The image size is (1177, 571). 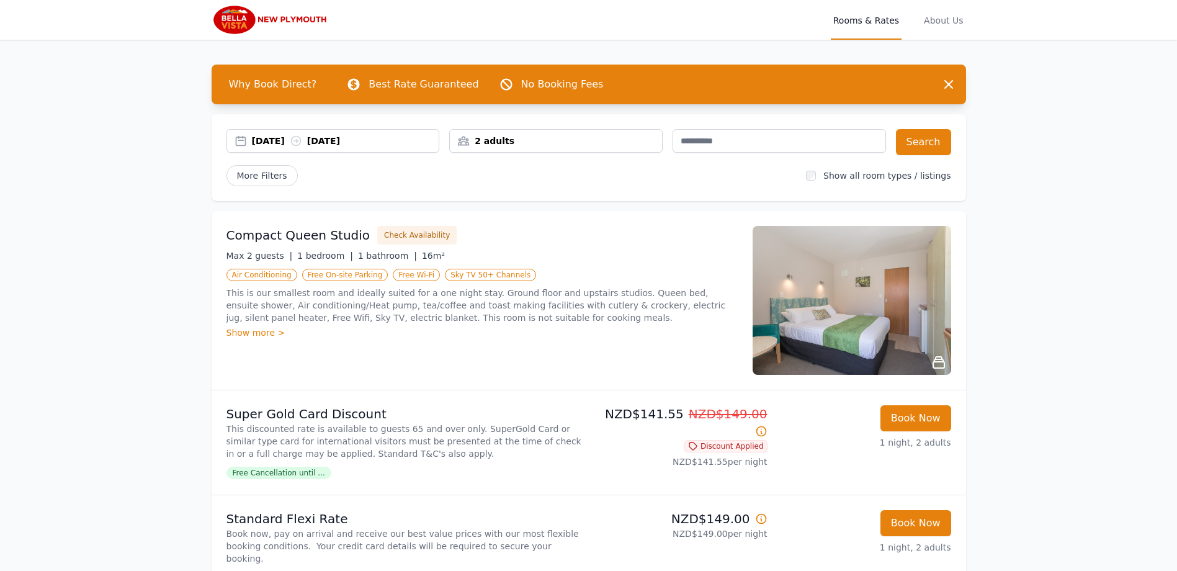 What do you see at coordinates (681, 423) in the screenshot?
I see `p: NZD$141.55` at bounding box center [681, 423].